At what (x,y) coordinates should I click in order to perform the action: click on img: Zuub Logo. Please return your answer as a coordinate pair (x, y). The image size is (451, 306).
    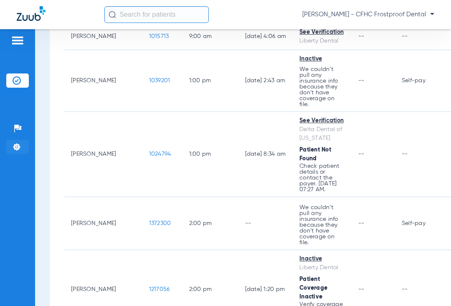
    Looking at the image, I should click on (31, 13).